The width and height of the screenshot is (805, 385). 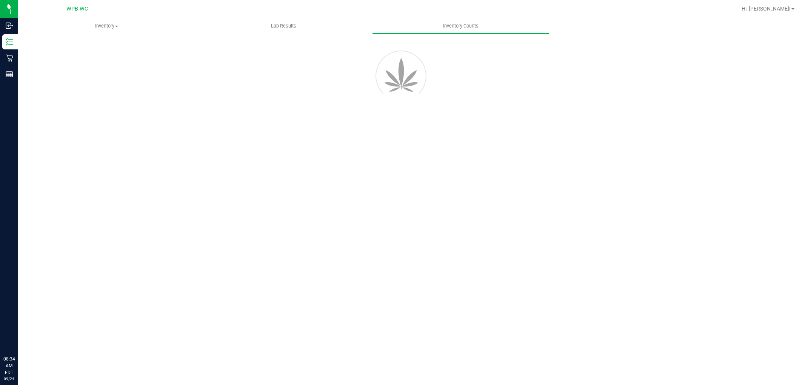 I want to click on span: Inventory Counts, so click(x=461, y=26).